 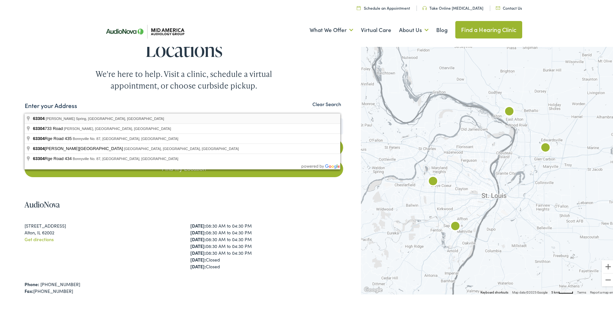 I want to click on a: What We Offer, so click(x=331, y=29).